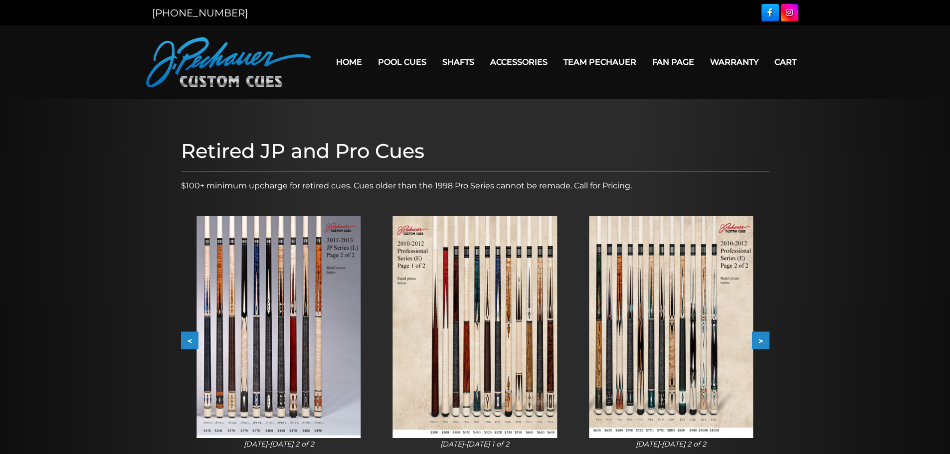 The width and height of the screenshot is (950, 454). I want to click on a: Fan Page, so click(673, 62).